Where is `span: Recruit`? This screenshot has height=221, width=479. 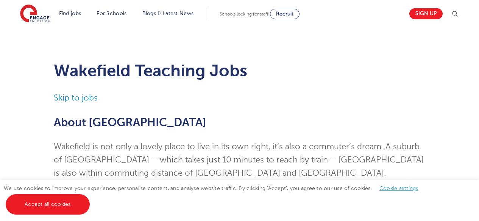
span: Recruit is located at coordinates (285, 14).